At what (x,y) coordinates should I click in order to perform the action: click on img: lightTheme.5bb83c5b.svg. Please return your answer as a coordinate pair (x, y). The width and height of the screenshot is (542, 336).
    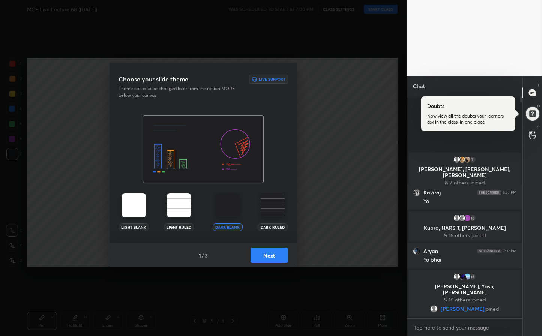
    Looking at the image, I should click on (134, 205).